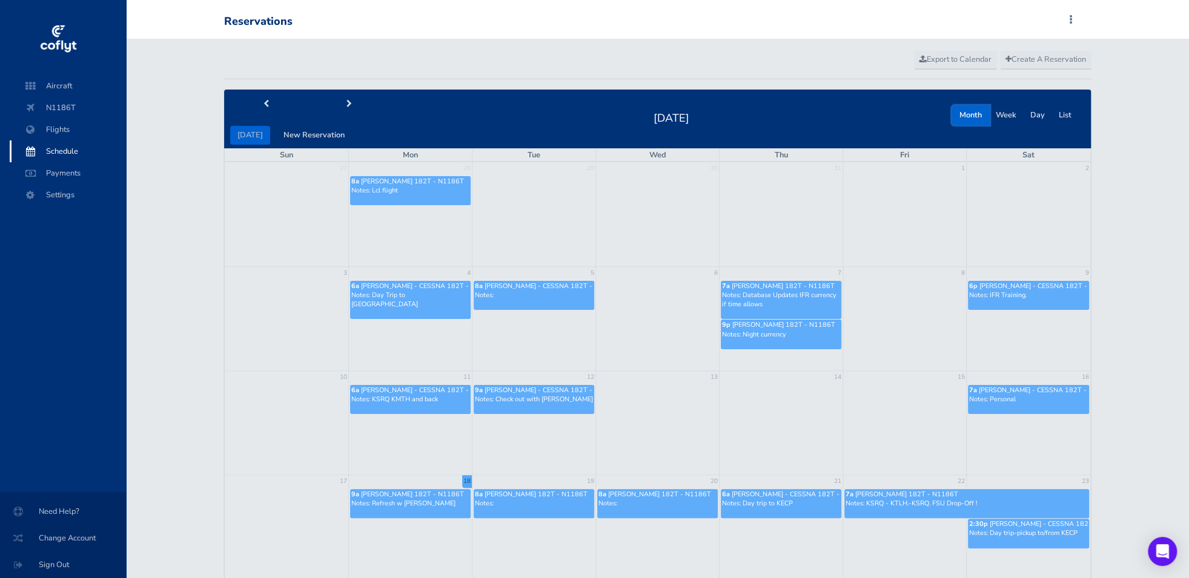 This screenshot has width=1189, height=578. I want to click on p: Notes: Night currency, so click(781, 334).